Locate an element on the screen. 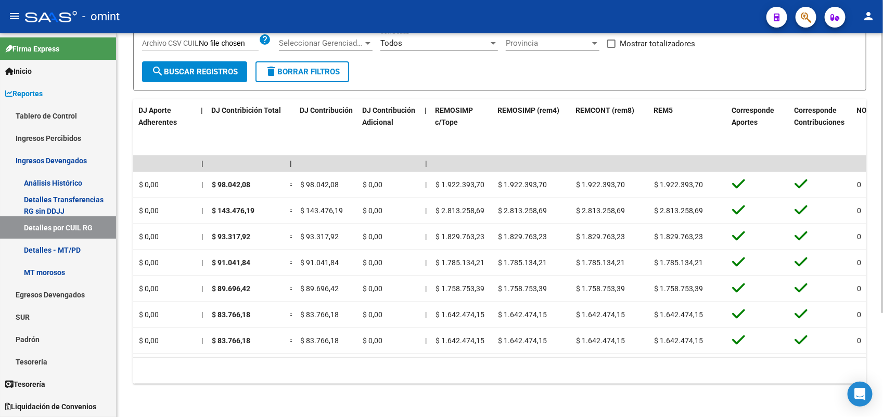 The image size is (883, 417). span: REM5 is located at coordinates (663, 110).